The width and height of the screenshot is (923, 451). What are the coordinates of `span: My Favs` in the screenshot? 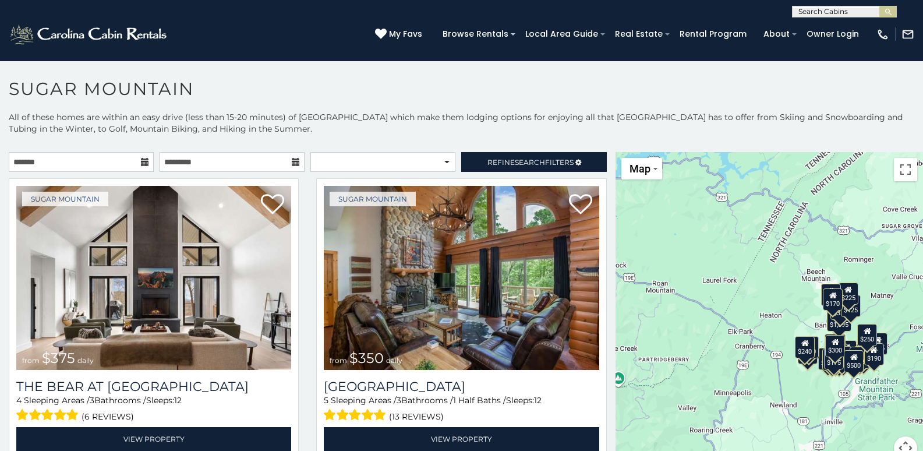 It's located at (405, 34).